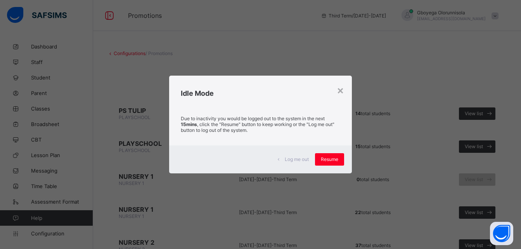 This screenshot has width=521, height=249. I want to click on h2: Idle Mode, so click(260, 93).